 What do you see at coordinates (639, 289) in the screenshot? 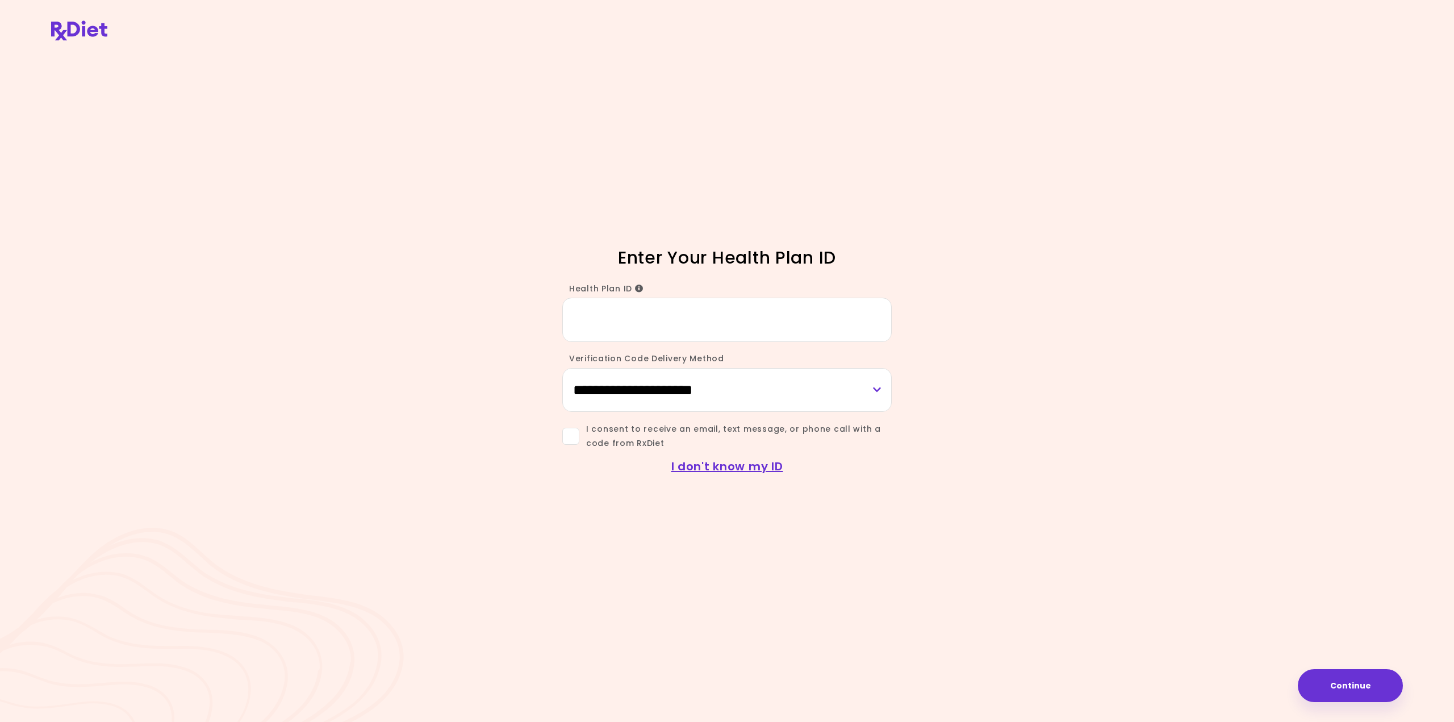
I see `i: Info` at bounding box center [639, 289].